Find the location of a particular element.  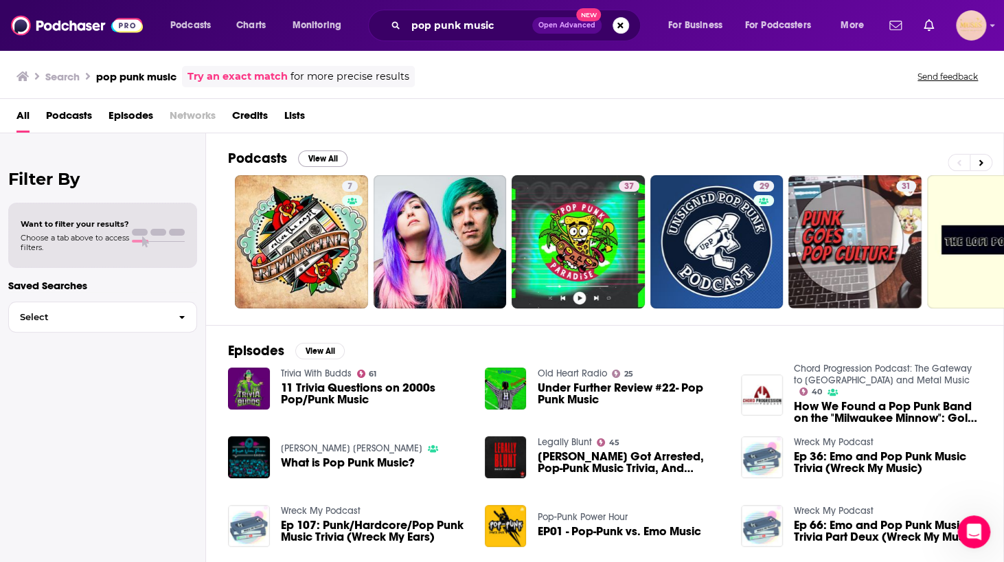

img: Ep 36: Emo and Pop Punk Music Trivia (Wreck My Music) is located at coordinates (762, 457).